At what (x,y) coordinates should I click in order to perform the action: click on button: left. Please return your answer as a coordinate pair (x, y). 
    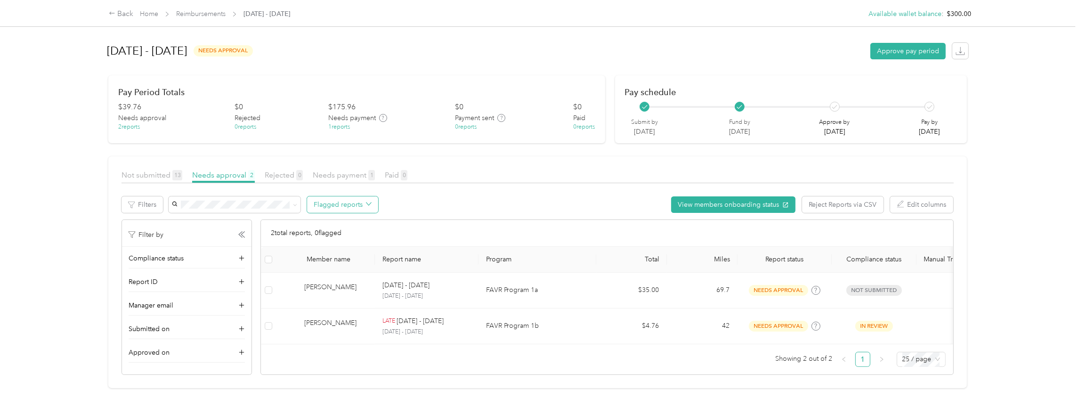
    Looking at the image, I should click on (844, 359).